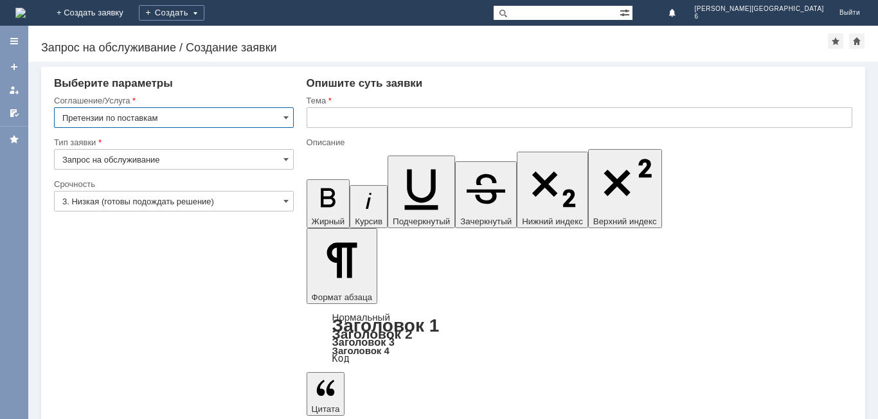 The height and width of the screenshot is (419, 878). Describe the element at coordinates (364, 83) in the screenshot. I see `span: Опишите суть заявки` at that location.